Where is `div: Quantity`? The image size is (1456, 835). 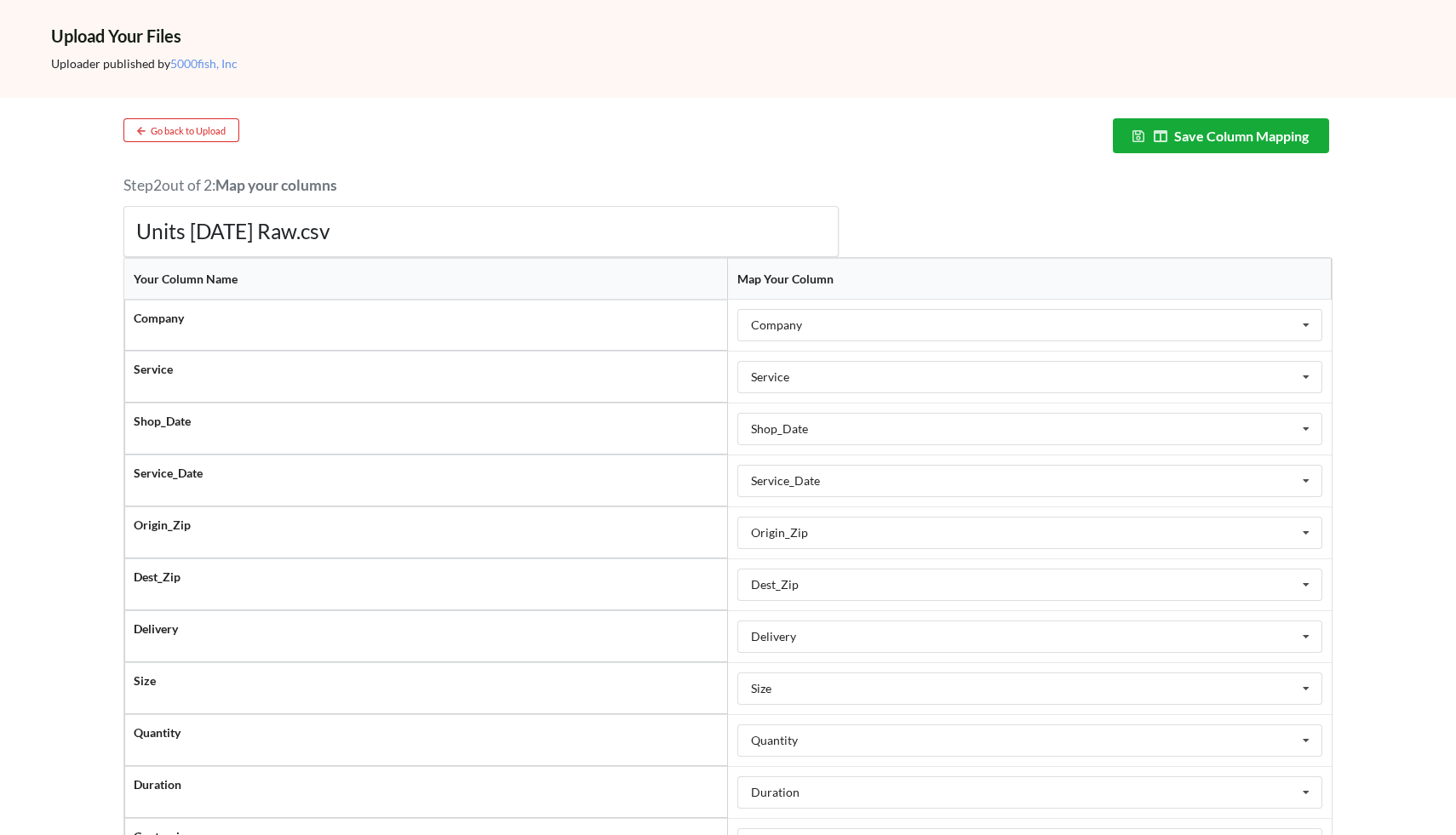
div: Quantity is located at coordinates (774, 741).